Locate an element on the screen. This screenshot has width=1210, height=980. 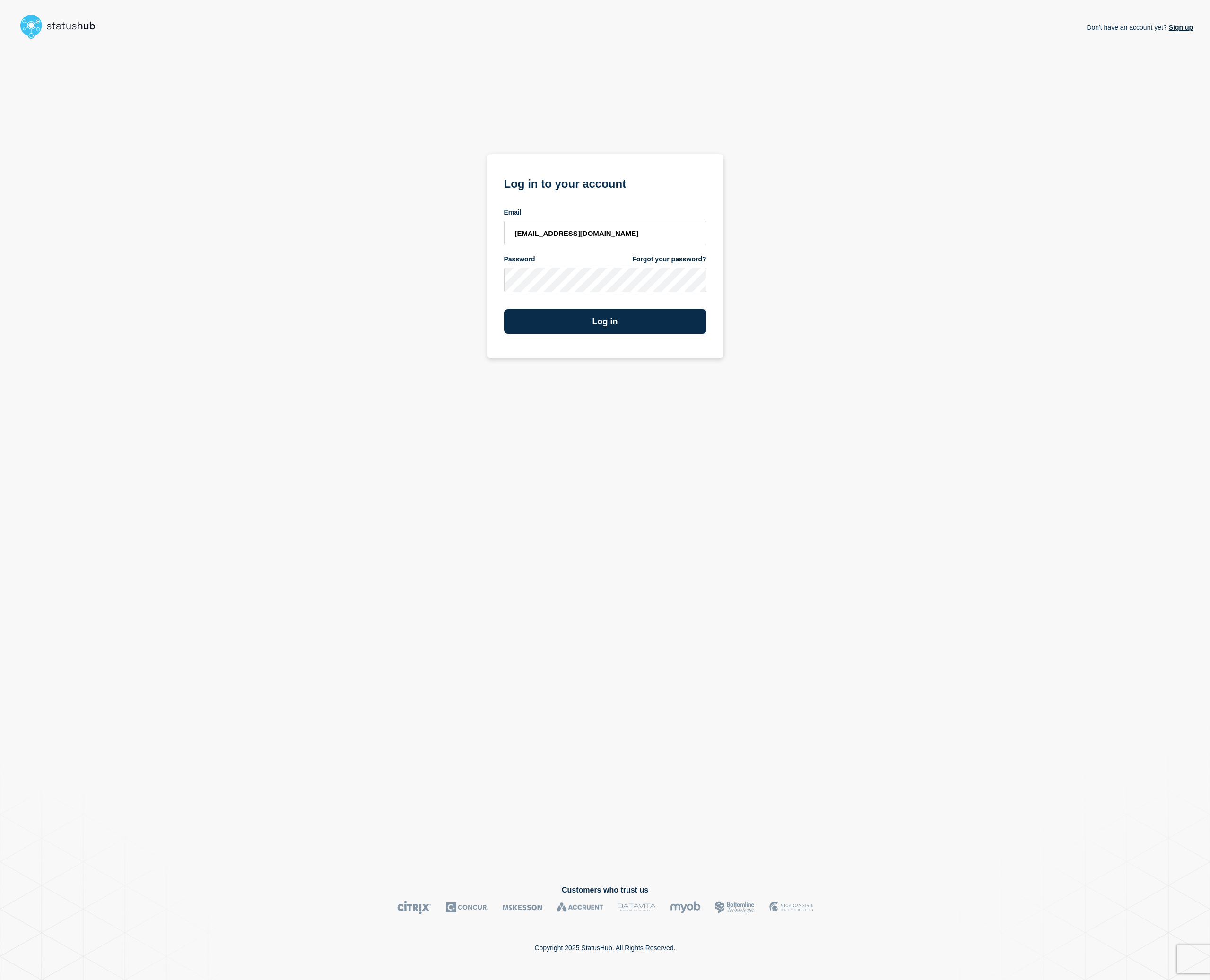
img: Concur logo is located at coordinates (467, 907).